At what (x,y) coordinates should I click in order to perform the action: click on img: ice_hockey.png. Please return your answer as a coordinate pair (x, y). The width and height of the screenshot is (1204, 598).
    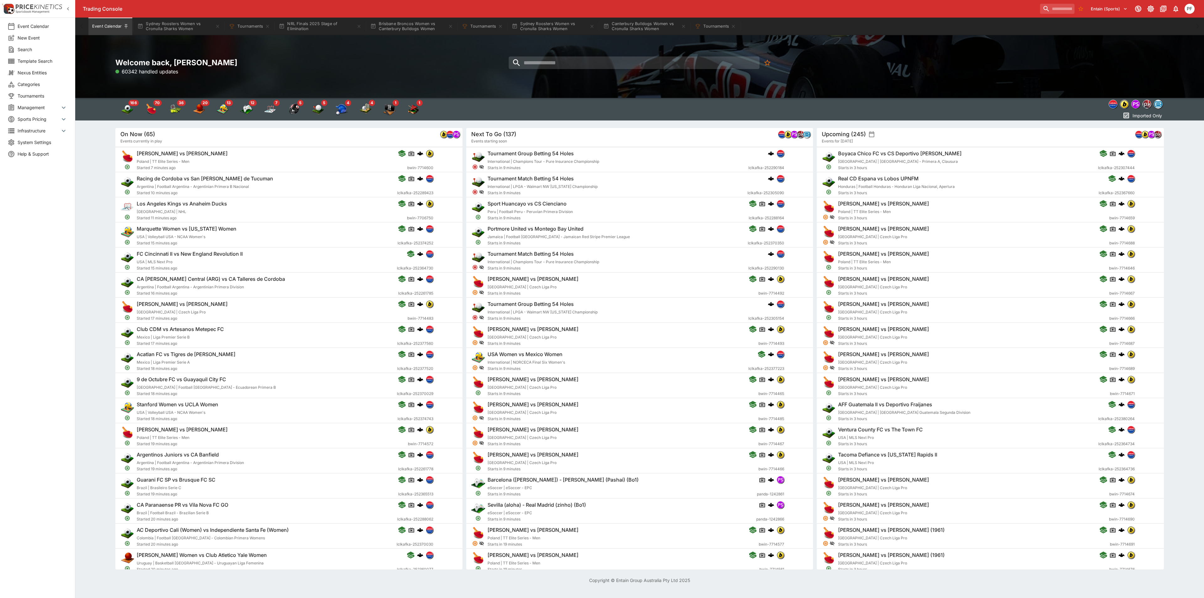
    Looking at the image, I should click on (127, 207).